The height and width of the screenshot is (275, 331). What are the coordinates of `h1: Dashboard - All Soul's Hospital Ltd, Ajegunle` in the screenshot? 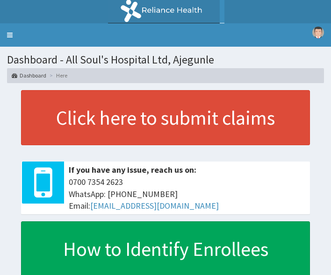 It's located at (165, 60).